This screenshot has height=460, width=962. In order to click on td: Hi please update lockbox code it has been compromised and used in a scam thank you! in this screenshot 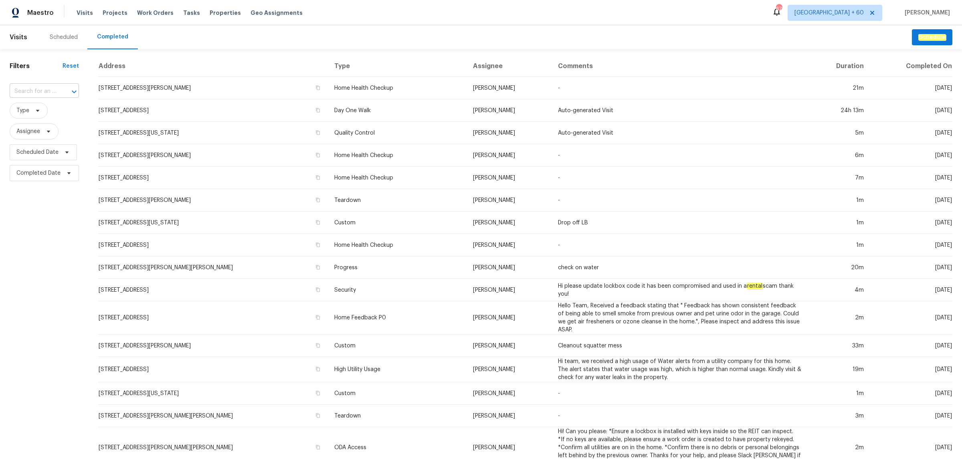, I will do `click(679, 290)`.